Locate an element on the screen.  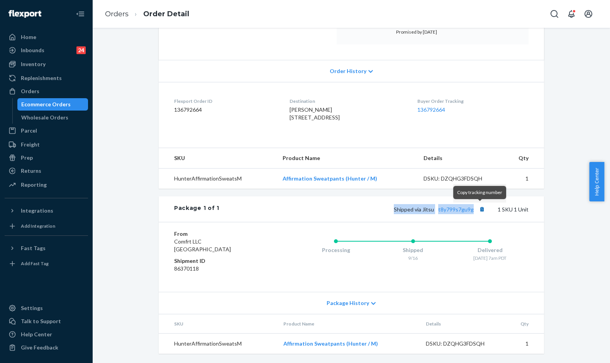
button: Help Center is located at coordinates (597, 182).